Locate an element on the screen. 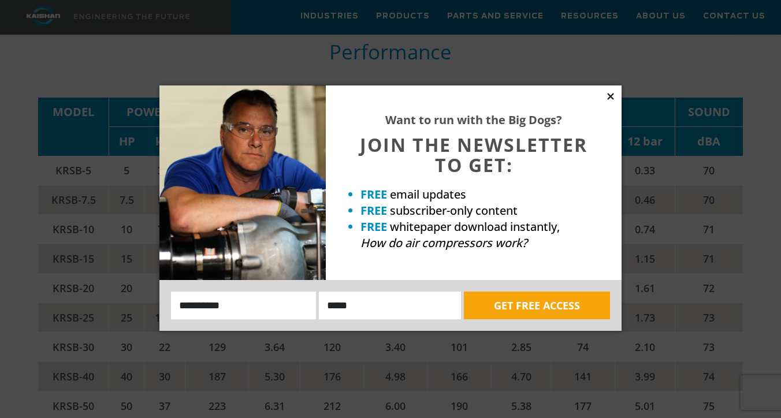 Image resolution: width=781 pixels, height=418 pixels. button: GET FREE ACCESS is located at coordinates (537, 306).